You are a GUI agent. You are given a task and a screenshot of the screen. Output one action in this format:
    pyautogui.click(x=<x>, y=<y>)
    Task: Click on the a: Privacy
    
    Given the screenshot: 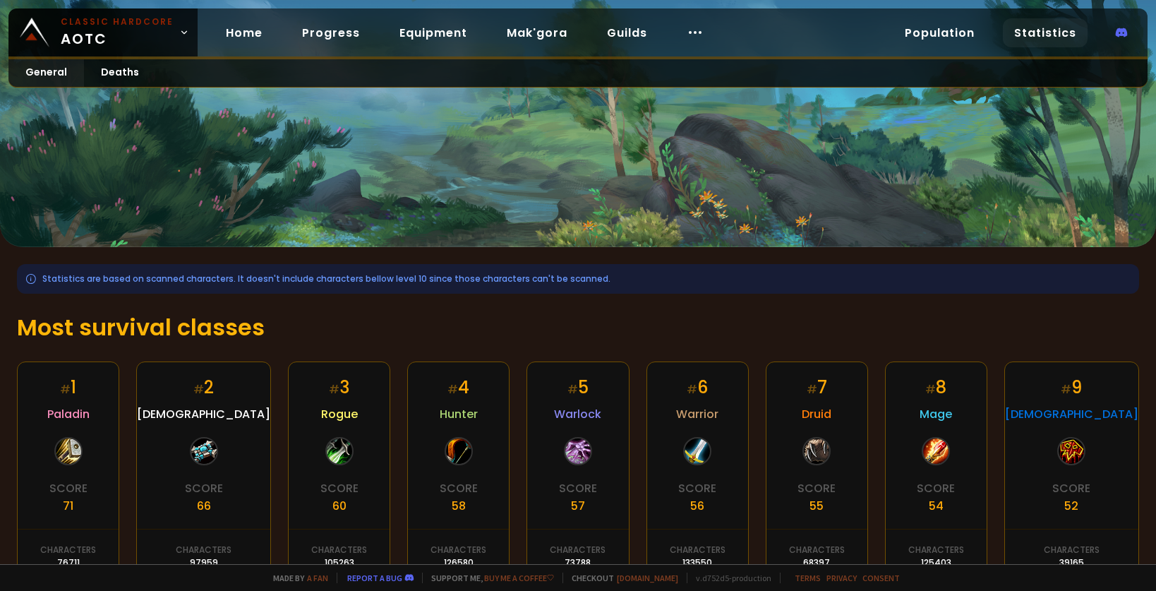 What is the action you would take?
    pyautogui.click(x=841, y=577)
    